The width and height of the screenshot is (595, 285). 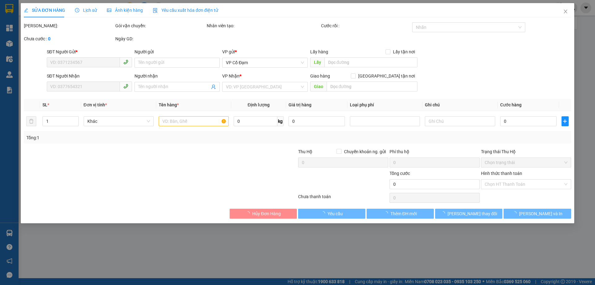 What do you see at coordinates (460, 121) in the screenshot?
I see `input: Ghi Chú` at bounding box center [460, 121].